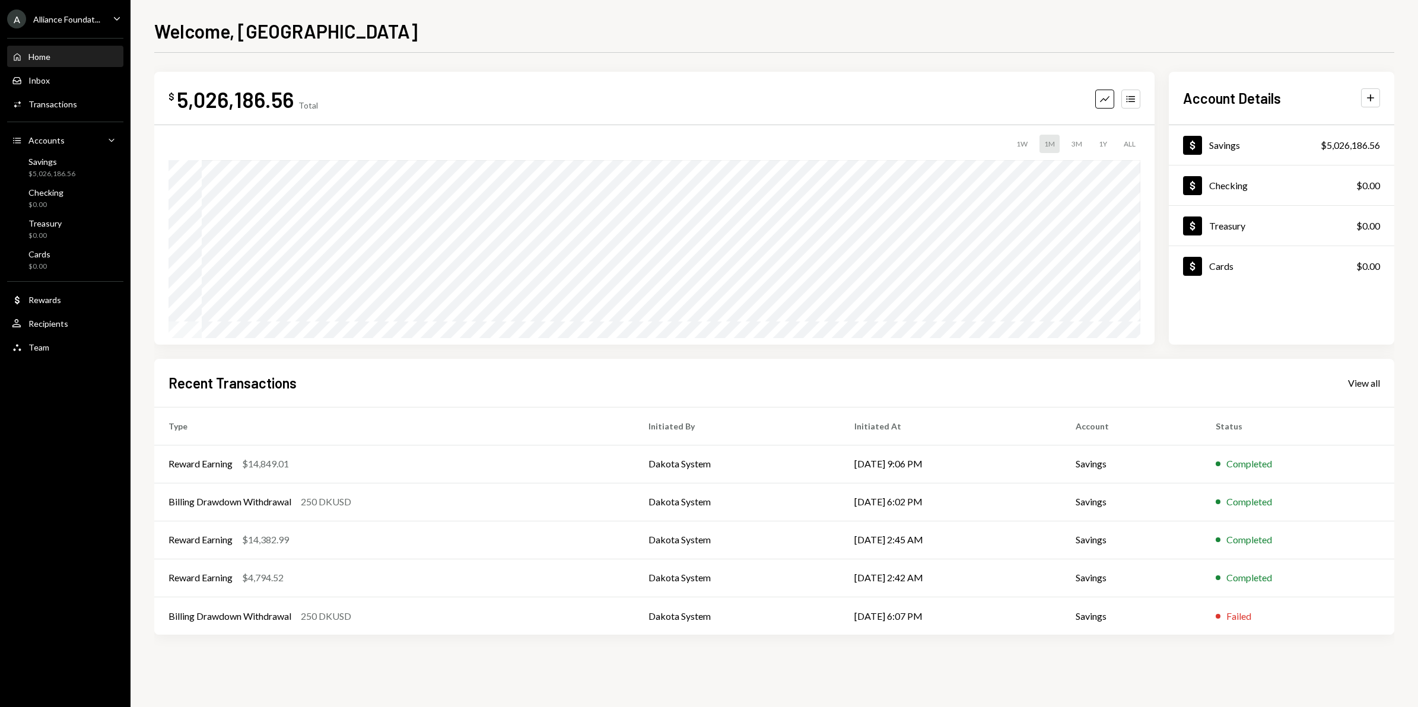 The image size is (1418, 707). I want to click on div: Rewards, so click(44, 300).